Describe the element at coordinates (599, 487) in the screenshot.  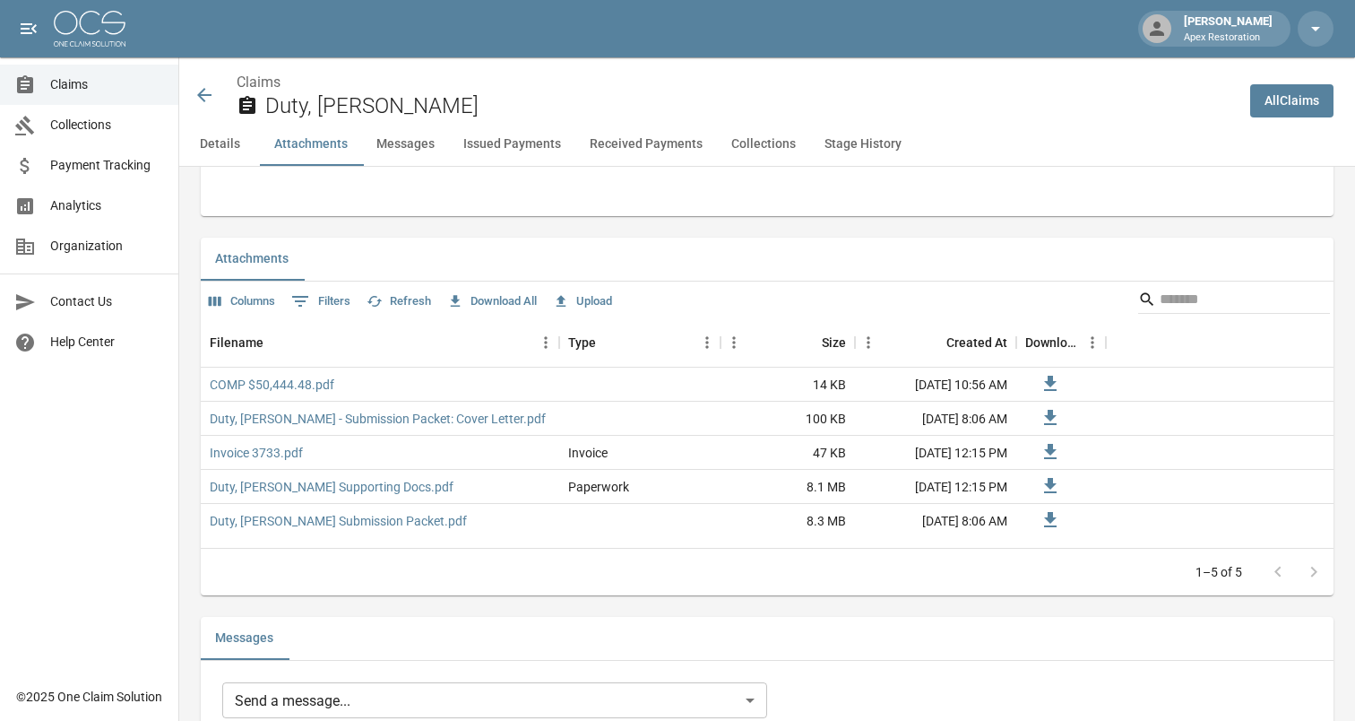
I see `div: Paperwork` at that location.